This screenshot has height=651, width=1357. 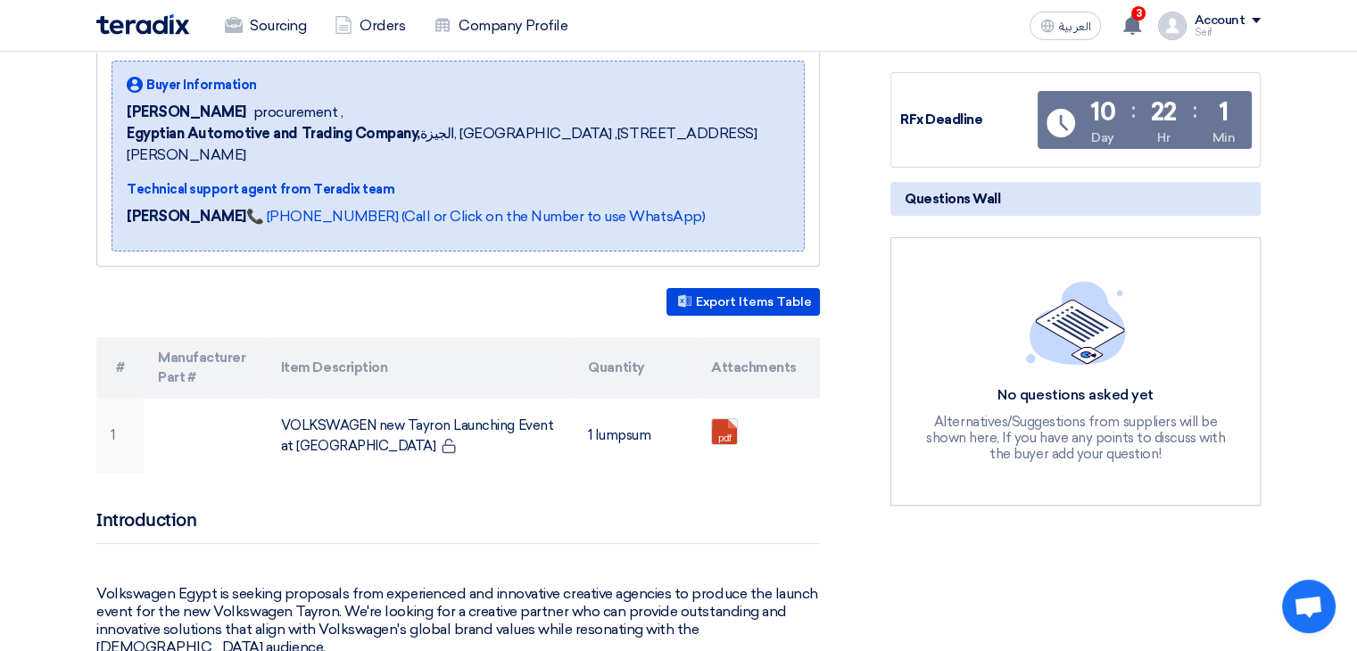 What do you see at coordinates (500, 26) in the screenshot?
I see `a: Company Profile` at bounding box center [500, 26].